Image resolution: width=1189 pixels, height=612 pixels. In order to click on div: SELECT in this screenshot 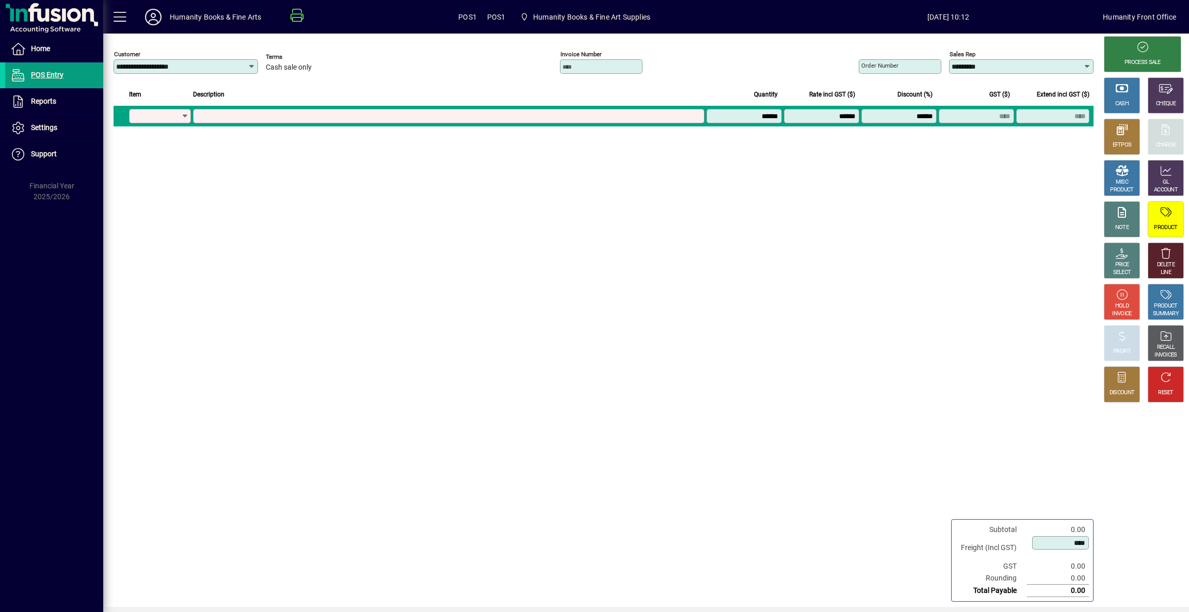, I will do `click(1122, 273)`.